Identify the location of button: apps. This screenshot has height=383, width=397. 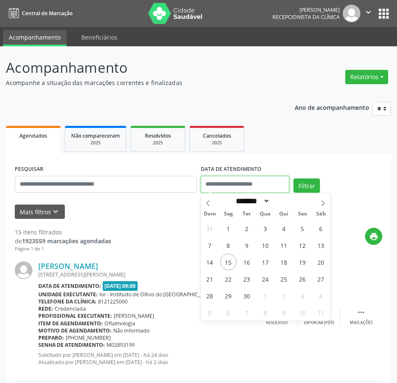
(383, 13).